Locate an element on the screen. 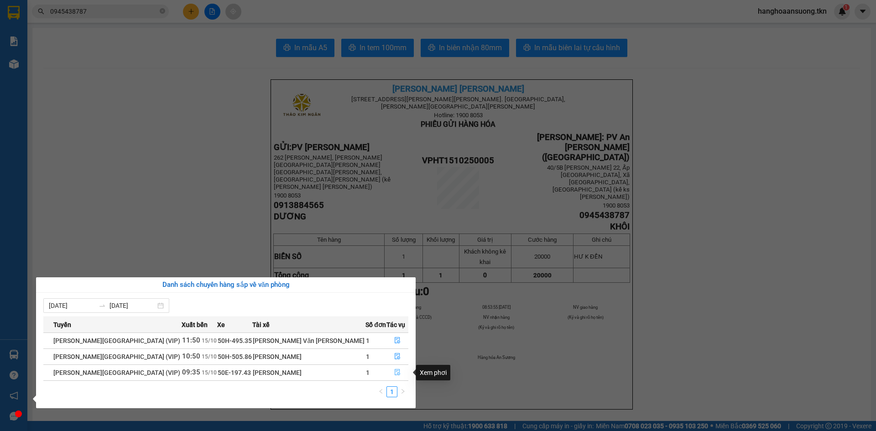  li: Previous Page is located at coordinates (381, 392).